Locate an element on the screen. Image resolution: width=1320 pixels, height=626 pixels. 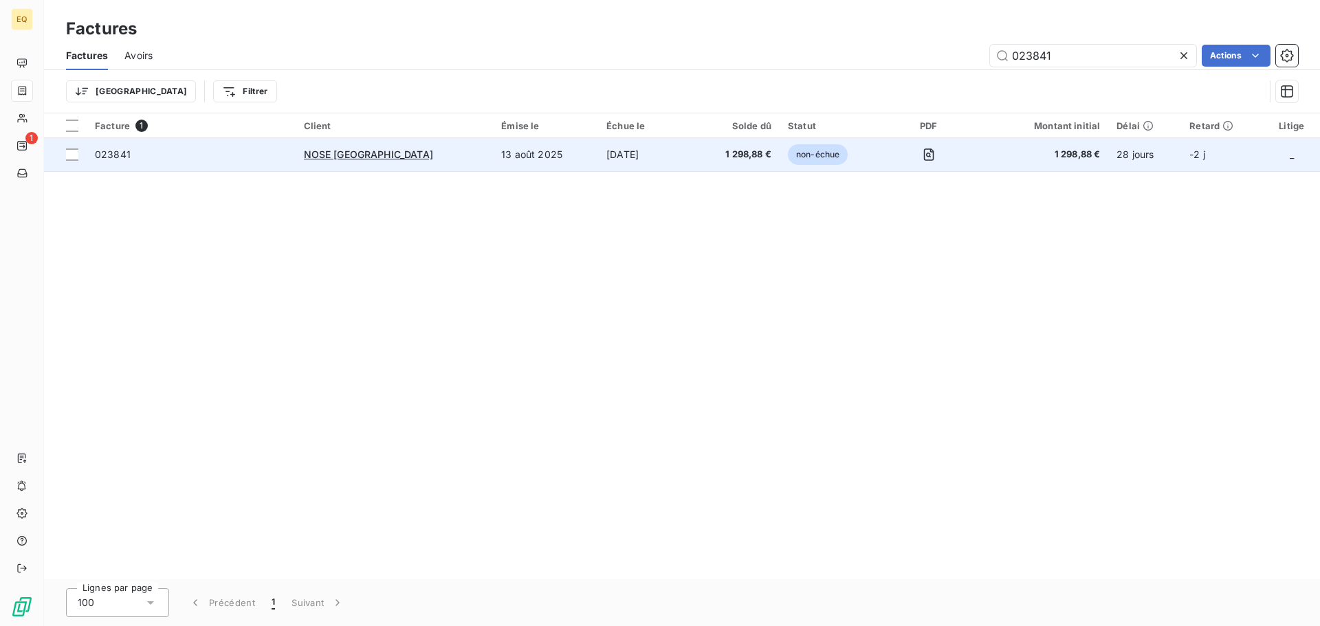
div: Retard is located at coordinates (1222, 126).